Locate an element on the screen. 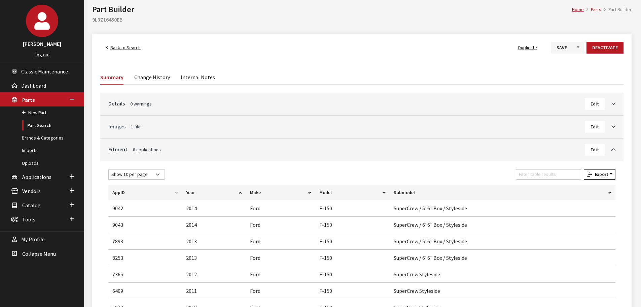 The width and height of the screenshot is (641, 307). td: 2011 is located at coordinates (214, 290).